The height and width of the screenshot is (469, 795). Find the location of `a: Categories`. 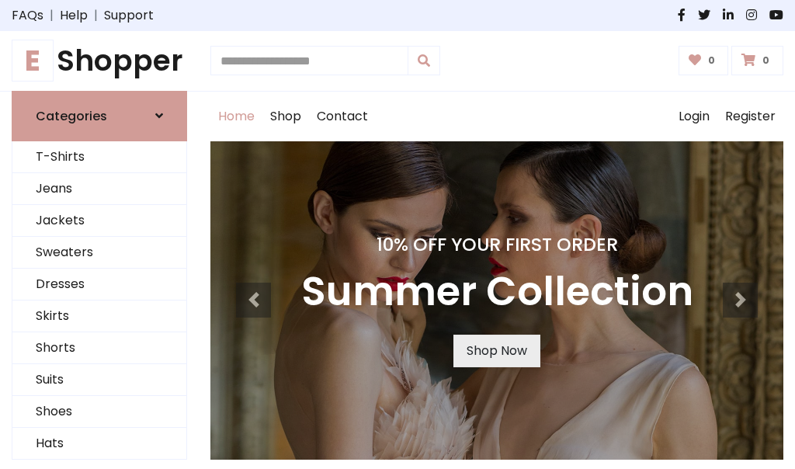

a: Categories is located at coordinates (99, 116).